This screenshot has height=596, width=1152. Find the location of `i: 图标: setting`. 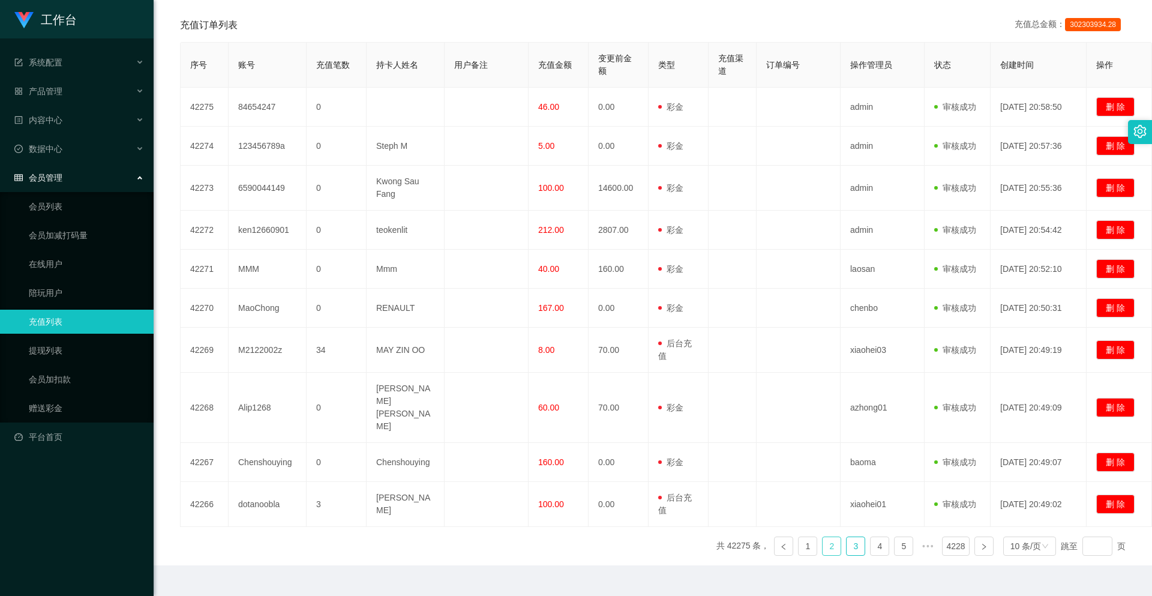

i: 图标: setting is located at coordinates (1140, 131).